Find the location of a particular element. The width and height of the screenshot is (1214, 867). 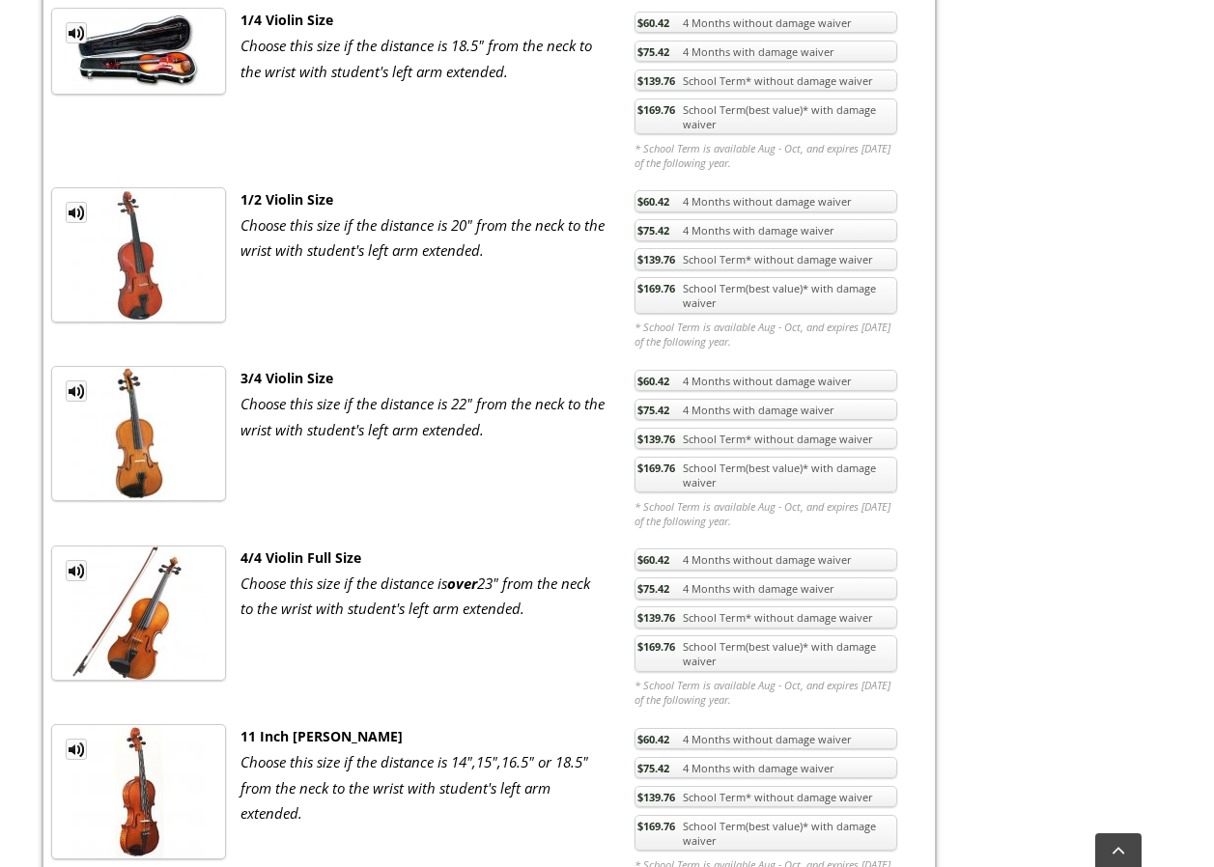

em: Choose this size if the distance is 18.5" from the neck to the wrist with student's left arm exte... is located at coordinates (416, 58).